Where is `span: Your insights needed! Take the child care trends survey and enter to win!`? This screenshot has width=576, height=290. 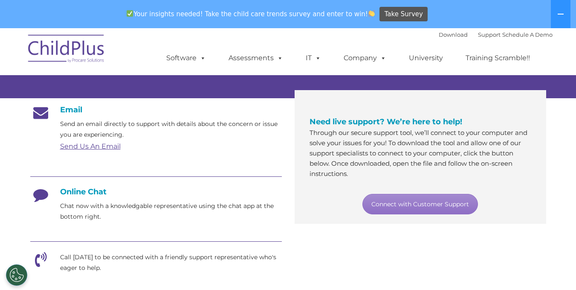
span: Your insights needed! Take the child care trends survey and enter to win! is located at coordinates (251, 14).